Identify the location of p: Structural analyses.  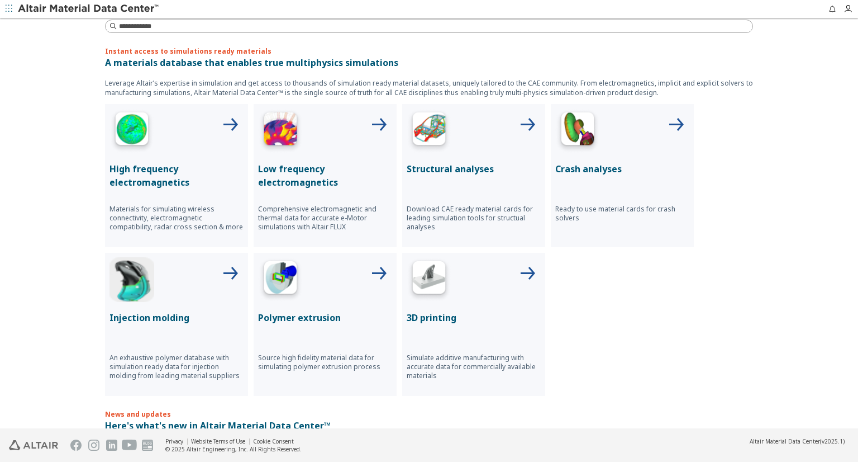
(474, 169).